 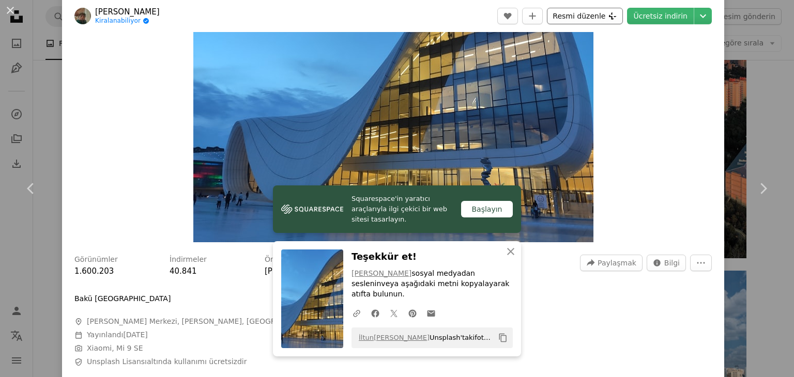 I want to click on button: Panoya kopyala, so click(x=503, y=338).